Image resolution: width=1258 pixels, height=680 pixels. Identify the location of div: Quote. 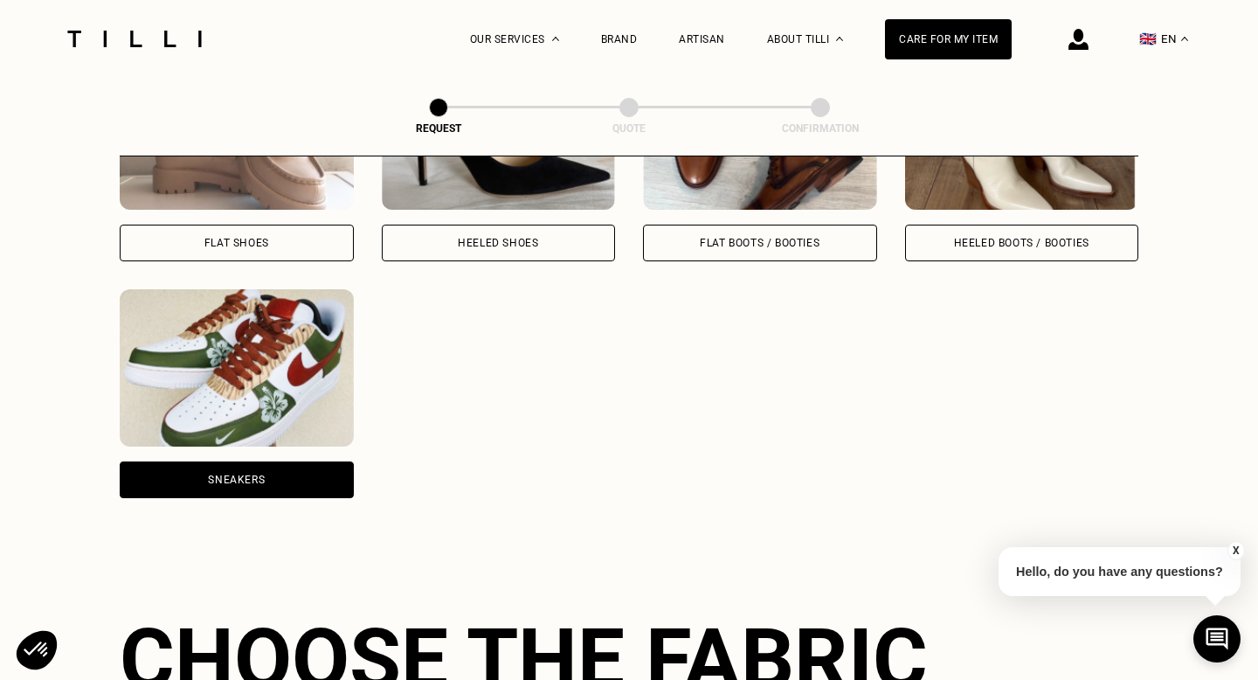
(629, 128).